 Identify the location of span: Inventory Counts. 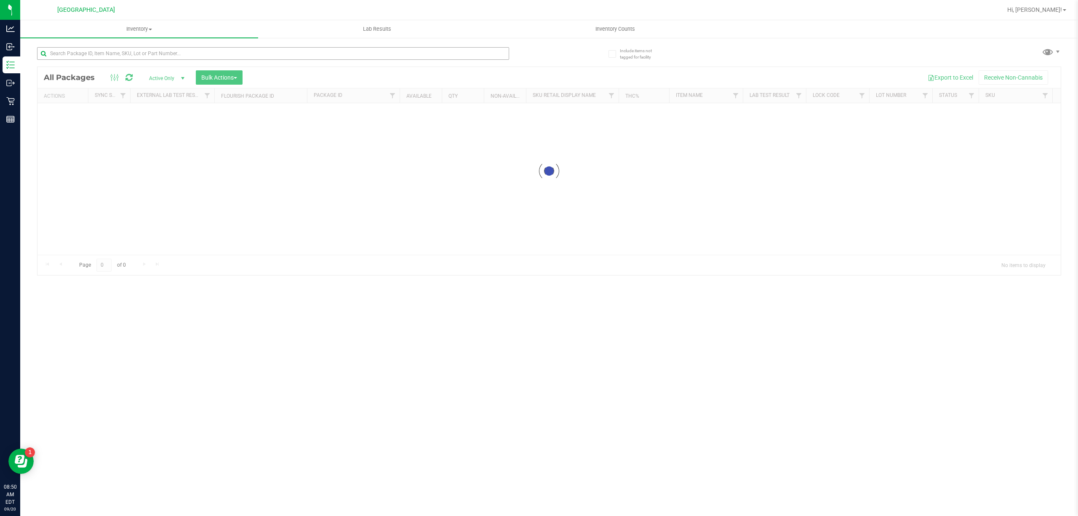
(615, 29).